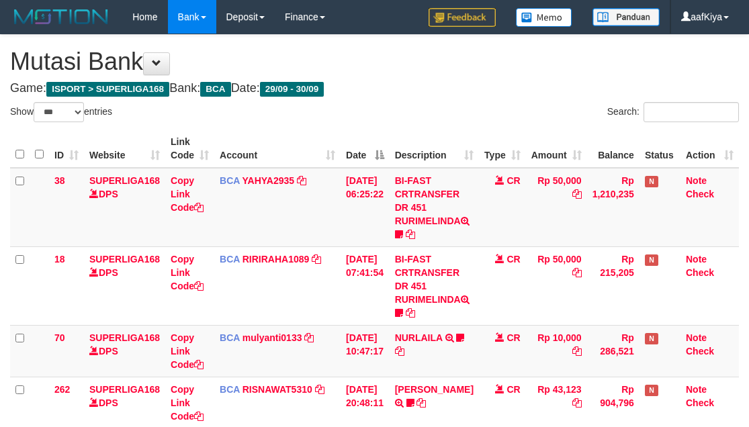 Image resolution: width=749 pixels, height=427 pixels. Describe the element at coordinates (309, 338) in the screenshot. I see `a: Copy mulyanti0133 to clipboard` at that location.